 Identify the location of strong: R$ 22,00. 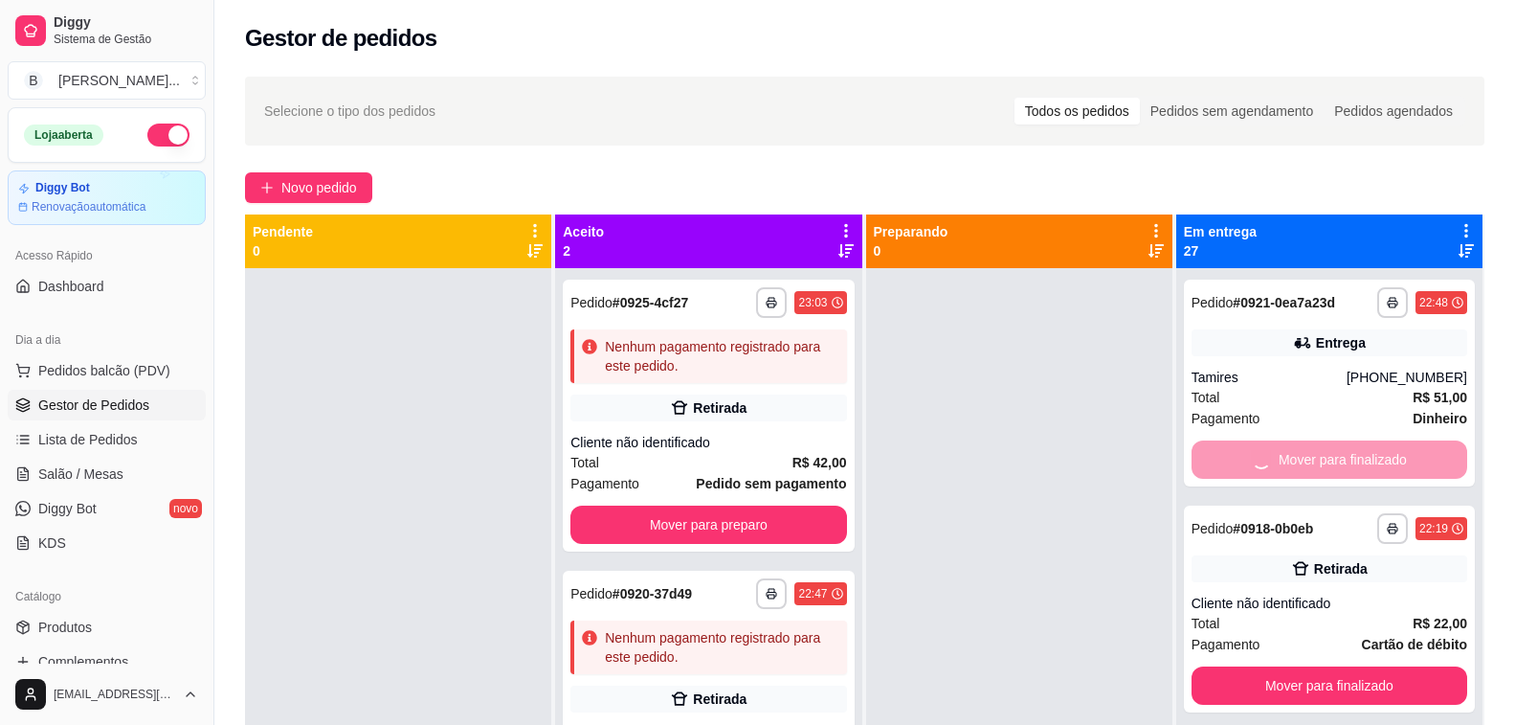
(1440, 623).